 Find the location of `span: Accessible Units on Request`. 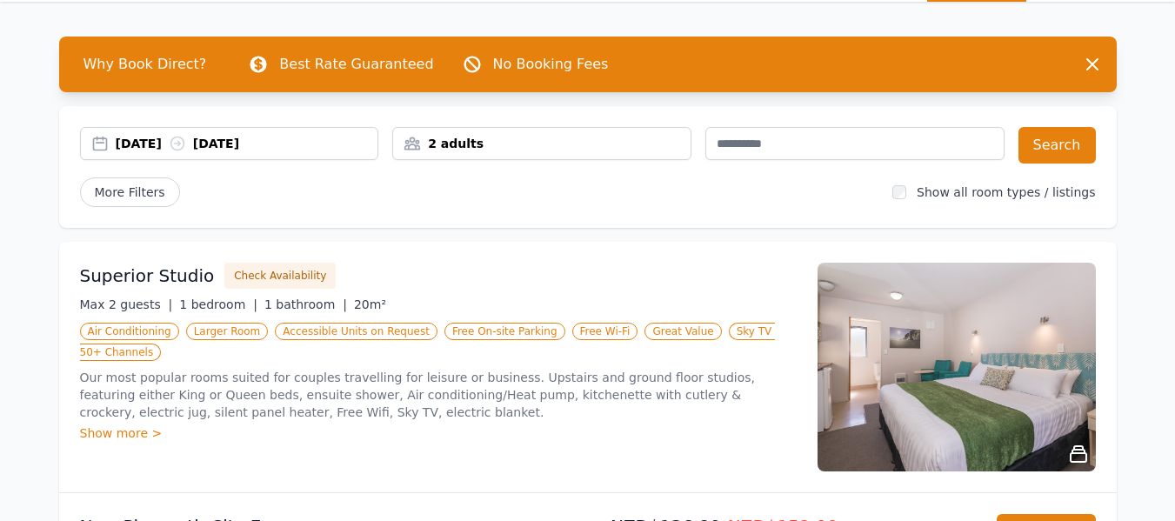

span: Accessible Units on Request is located at coordinates (356, 331).